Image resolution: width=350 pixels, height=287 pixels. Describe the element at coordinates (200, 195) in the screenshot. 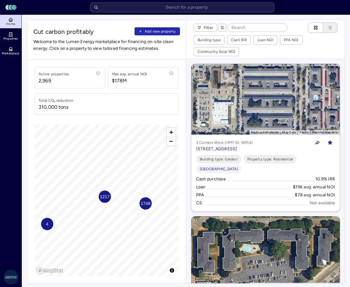

I see `div: PPA` at that location.